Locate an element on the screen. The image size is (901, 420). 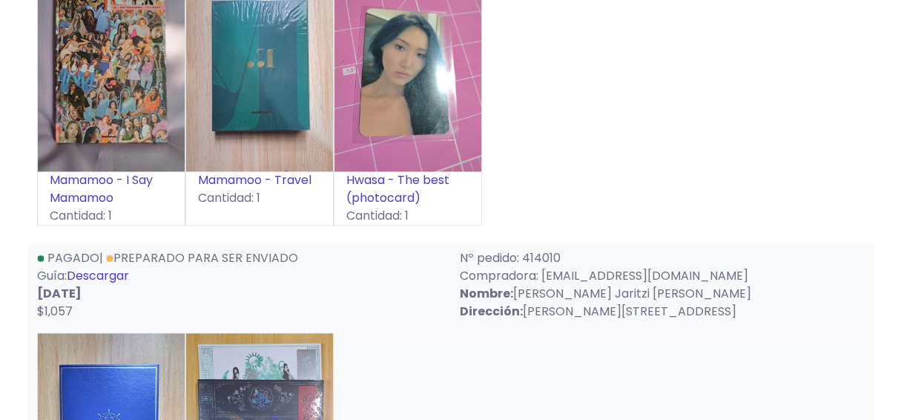
span: $1,057 is located at coordinates (55, 311).